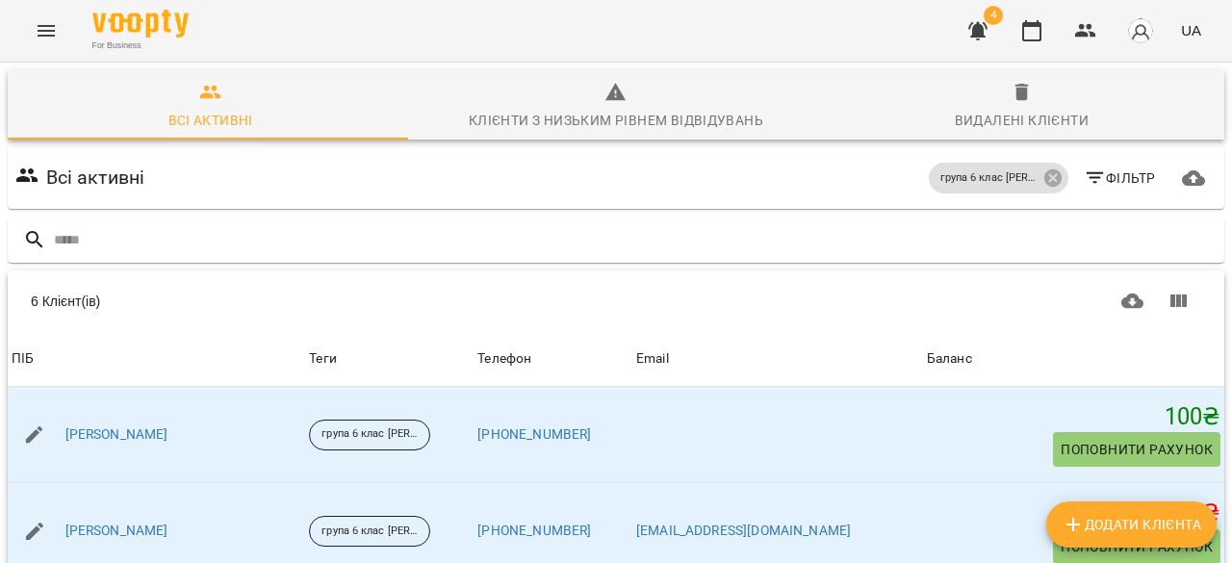  I want to click on span: 4, so click(993, 15).